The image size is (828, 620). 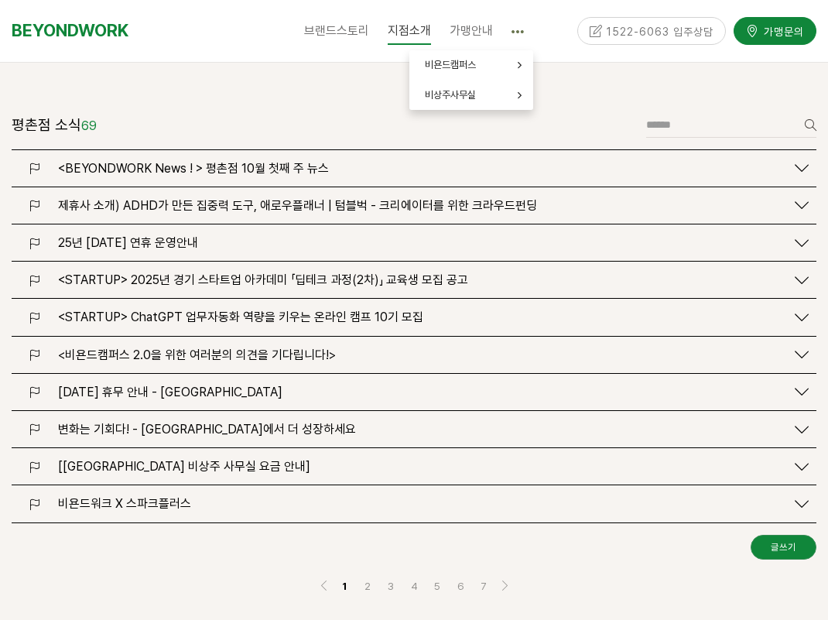 What do you see at coordinates (409, 31) in the screenshot?
I see `a: 지점소개` at bounding box center [409, 31].